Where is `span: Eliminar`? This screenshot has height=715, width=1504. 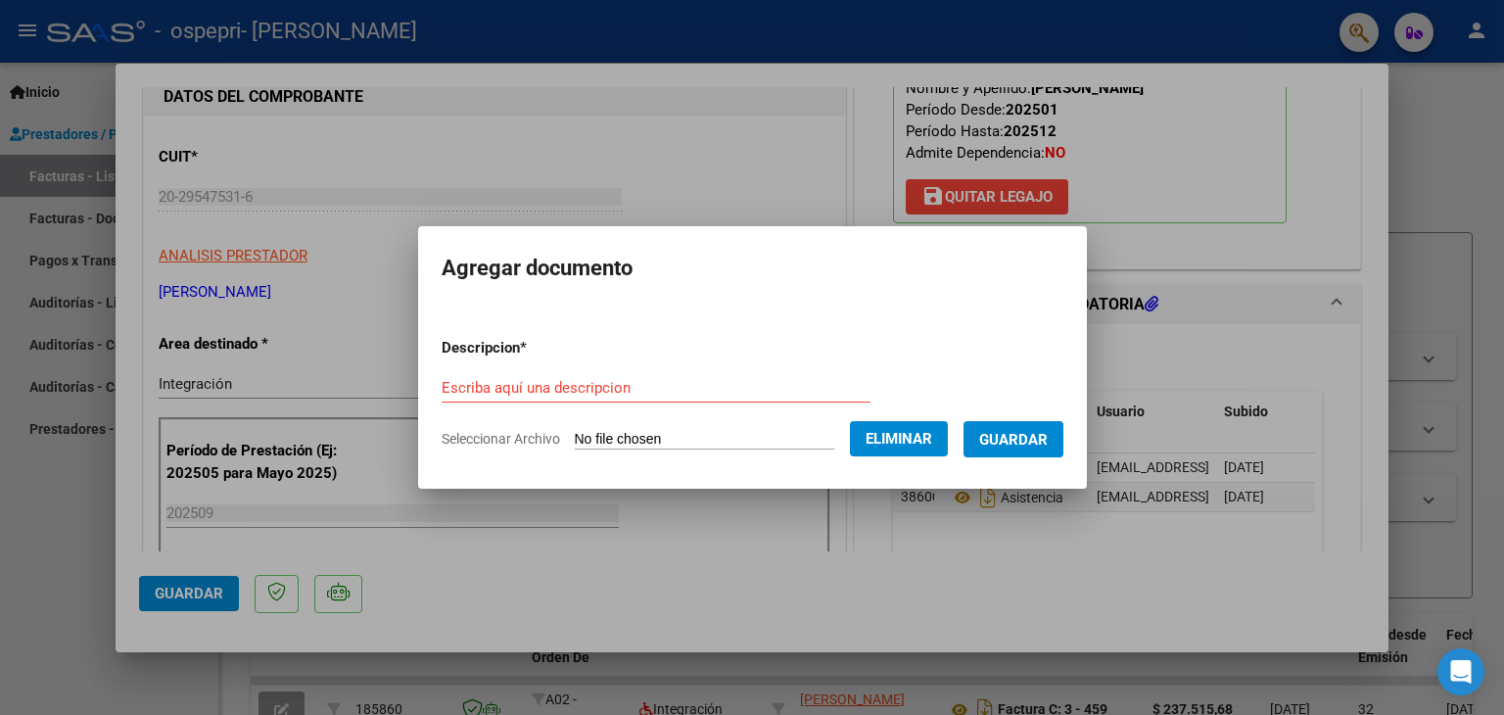 span: Eliminar is located at coordinates (899, 439).